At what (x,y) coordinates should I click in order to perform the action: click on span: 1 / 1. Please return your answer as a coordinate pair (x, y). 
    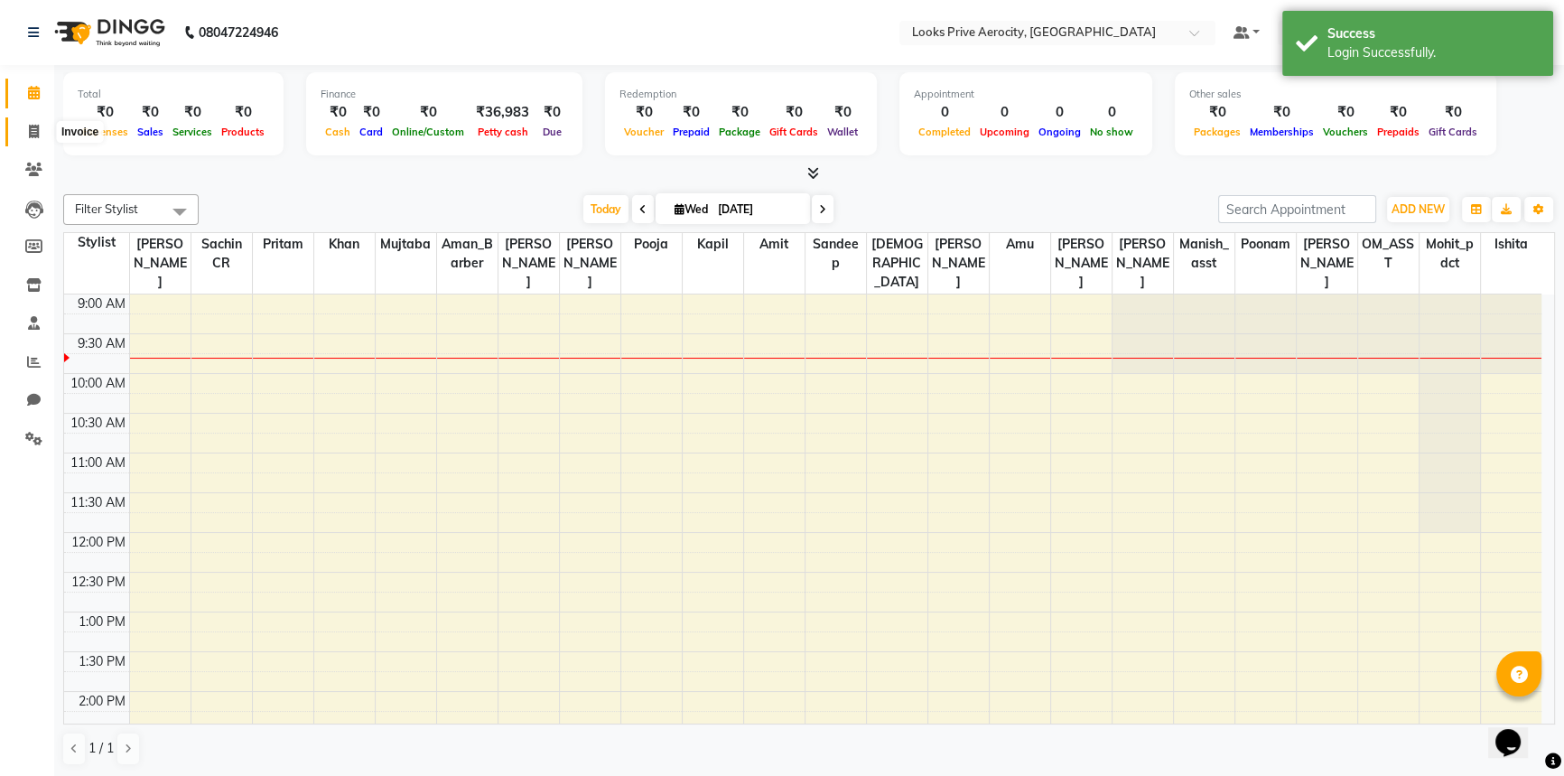
    Looking at the image, I should click on (101, 748).